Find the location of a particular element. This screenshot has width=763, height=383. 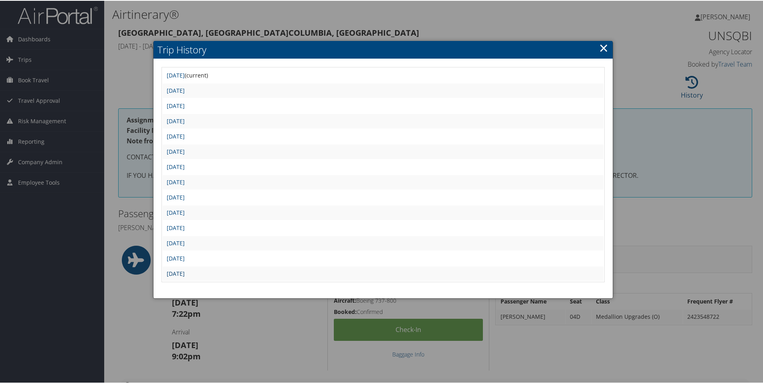

h2: Trip History is located at coordinates (383, 49).